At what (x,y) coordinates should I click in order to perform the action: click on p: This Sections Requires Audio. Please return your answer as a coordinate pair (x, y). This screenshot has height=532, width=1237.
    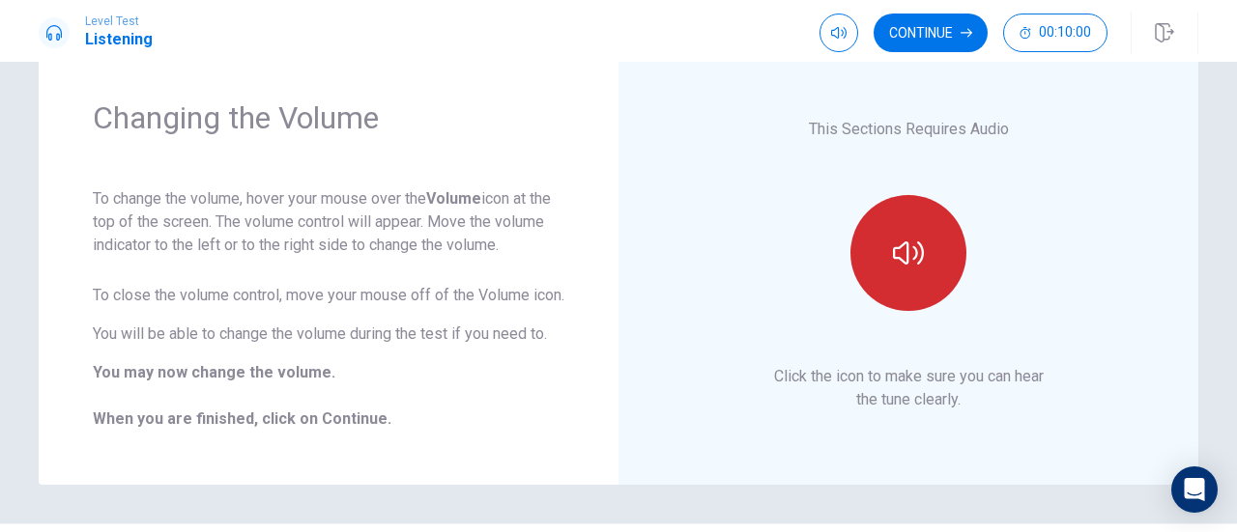
    Looking at the image, I should click on (908, 129).